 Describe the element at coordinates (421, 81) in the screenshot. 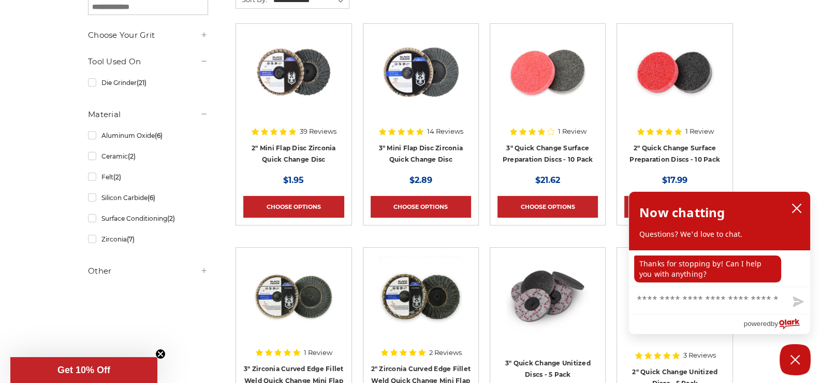

I see `a: BHA 3" Quick Change 60 Grit Flap Disc for Fine Grinding and Finishing` at that location.